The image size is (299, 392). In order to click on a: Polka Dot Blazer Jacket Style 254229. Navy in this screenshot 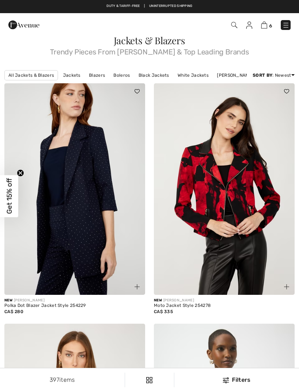, I will do `click(75, 189)`.